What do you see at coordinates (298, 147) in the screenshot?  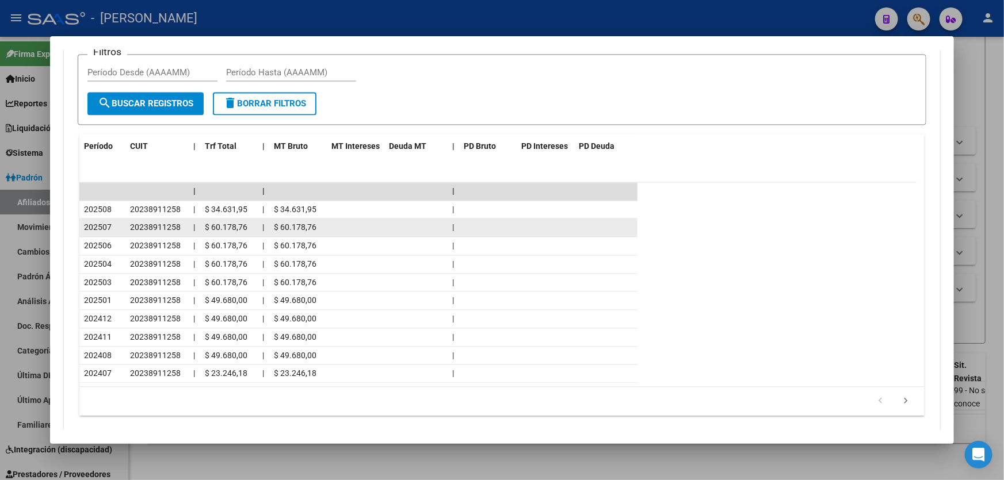 I see `datatable-header-cell: MT Bruto` at bounding box center [298, 147].